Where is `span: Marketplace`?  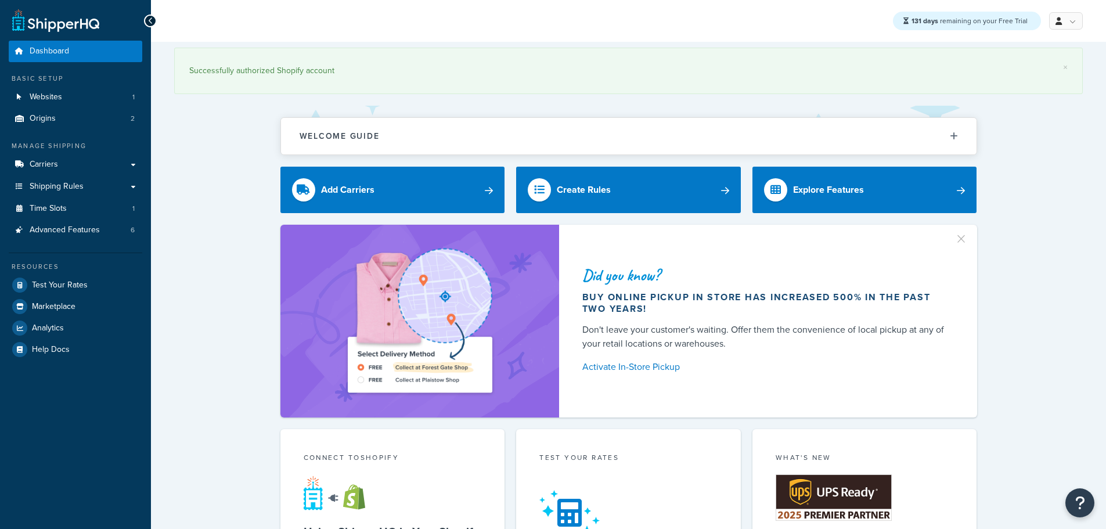
span: Marketplace is located at coordinates (53, 306).